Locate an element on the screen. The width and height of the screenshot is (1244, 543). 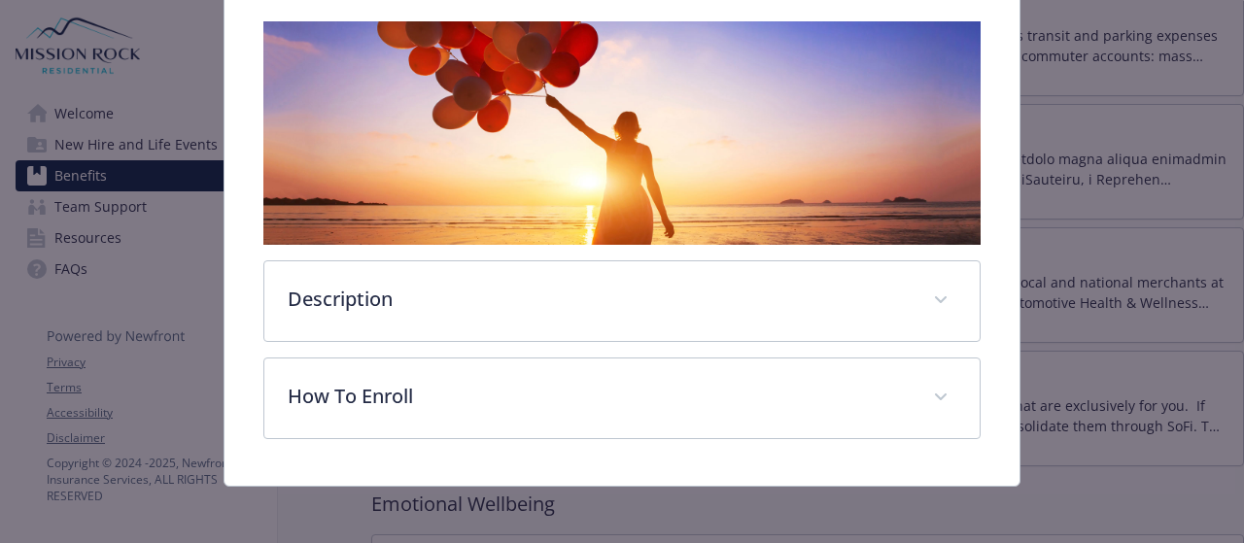
div: How To Enroll is located at coordinates (621, 398).